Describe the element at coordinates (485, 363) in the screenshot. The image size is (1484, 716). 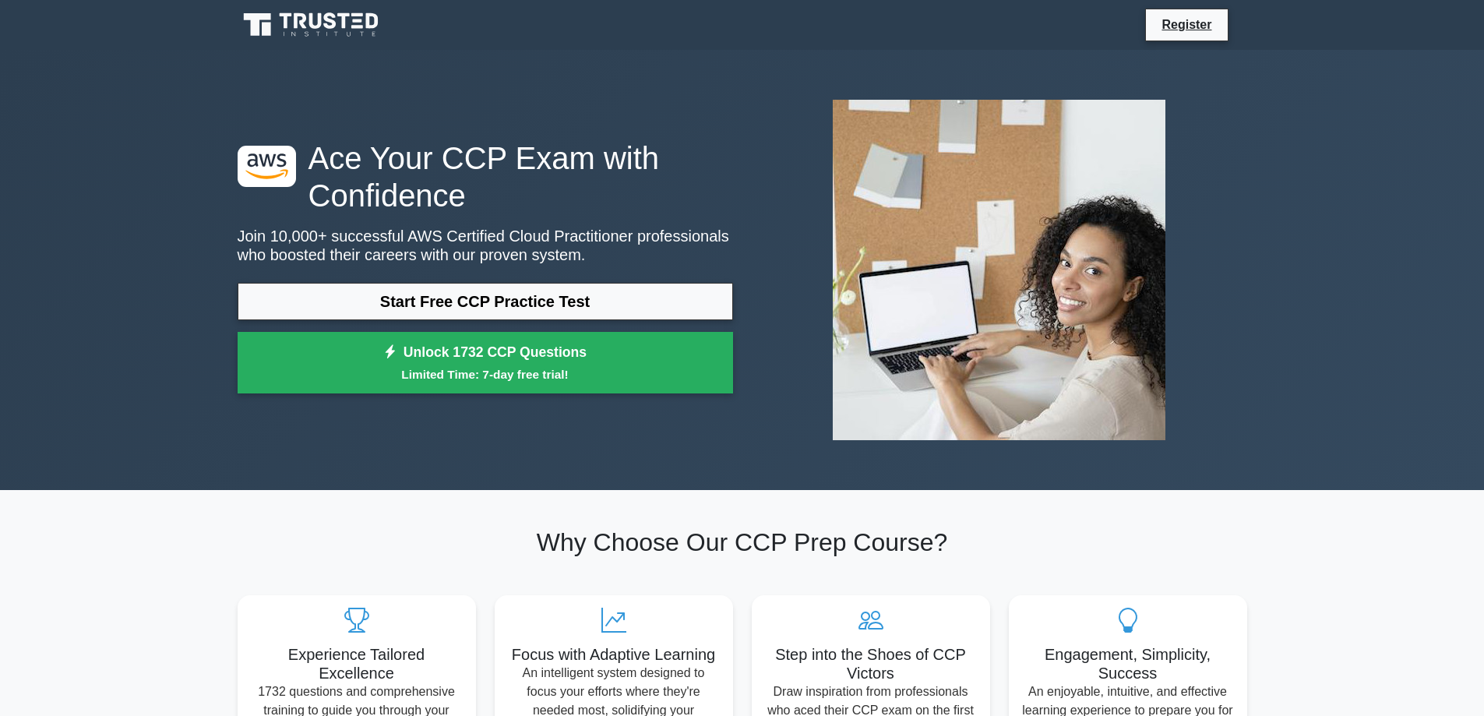
I see `a: Unlock 1732 CCP QuestionsLimited Time: 7-day free trial!` at that location.